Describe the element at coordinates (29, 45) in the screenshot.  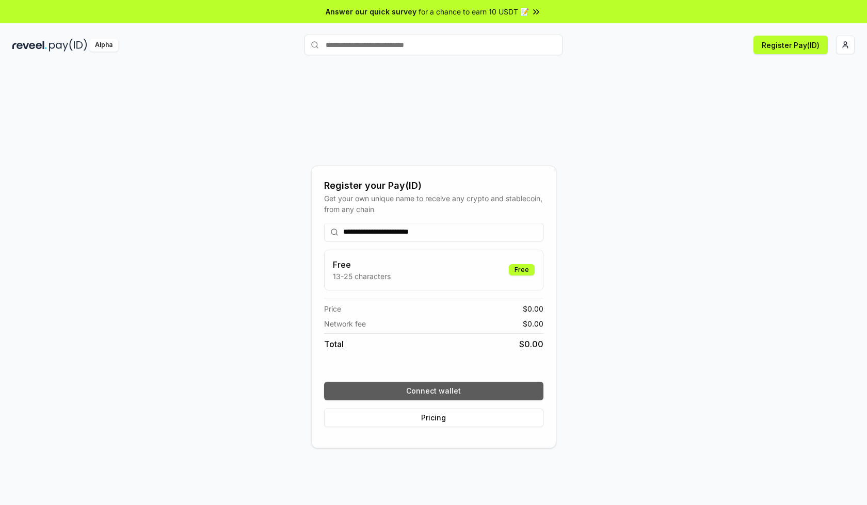
I see `img: reveel_dark` at that location.